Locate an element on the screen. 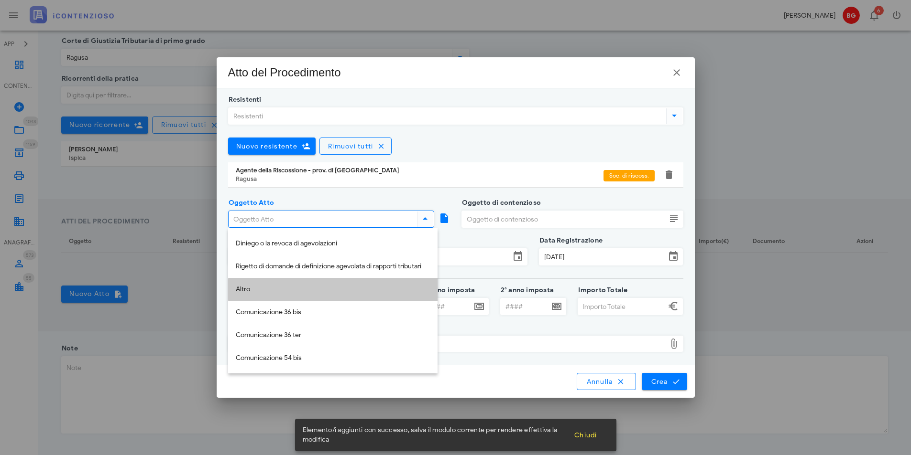 The width and height of the screenshot is (911, 455). input: Importo Totale is located at coordinates (621, 307).